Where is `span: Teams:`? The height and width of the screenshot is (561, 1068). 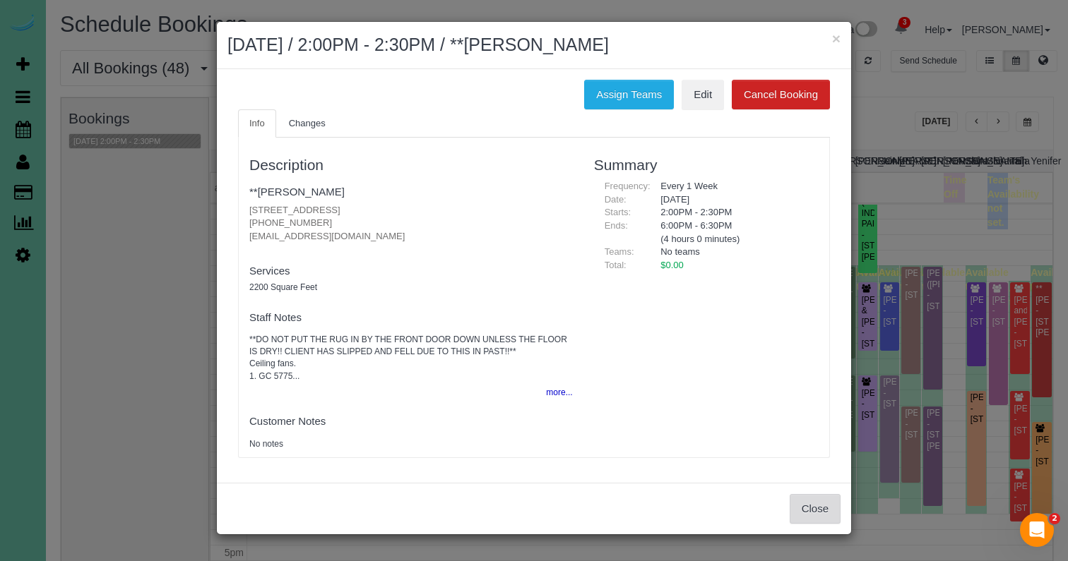
span: Teams: is located at coordinates (619, 251).